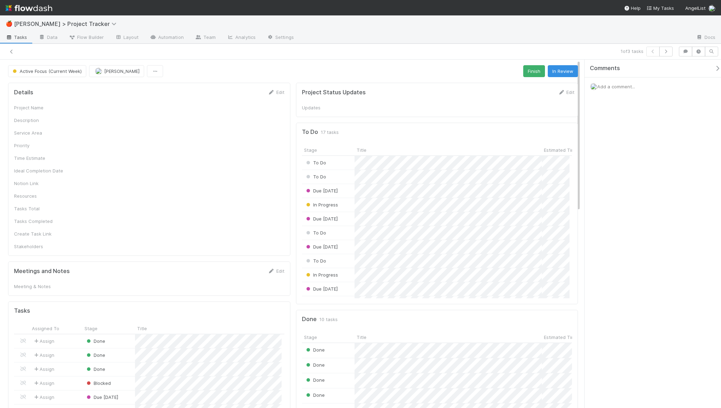 The image size is (721, 408). I want to click on span: Active Focus (Current Week), so click(46, 71).